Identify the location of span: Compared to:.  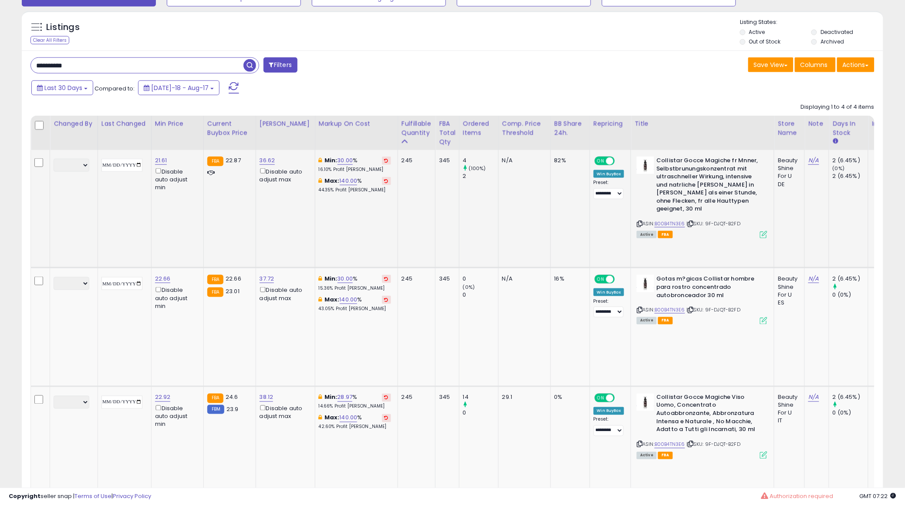
(114, 88).